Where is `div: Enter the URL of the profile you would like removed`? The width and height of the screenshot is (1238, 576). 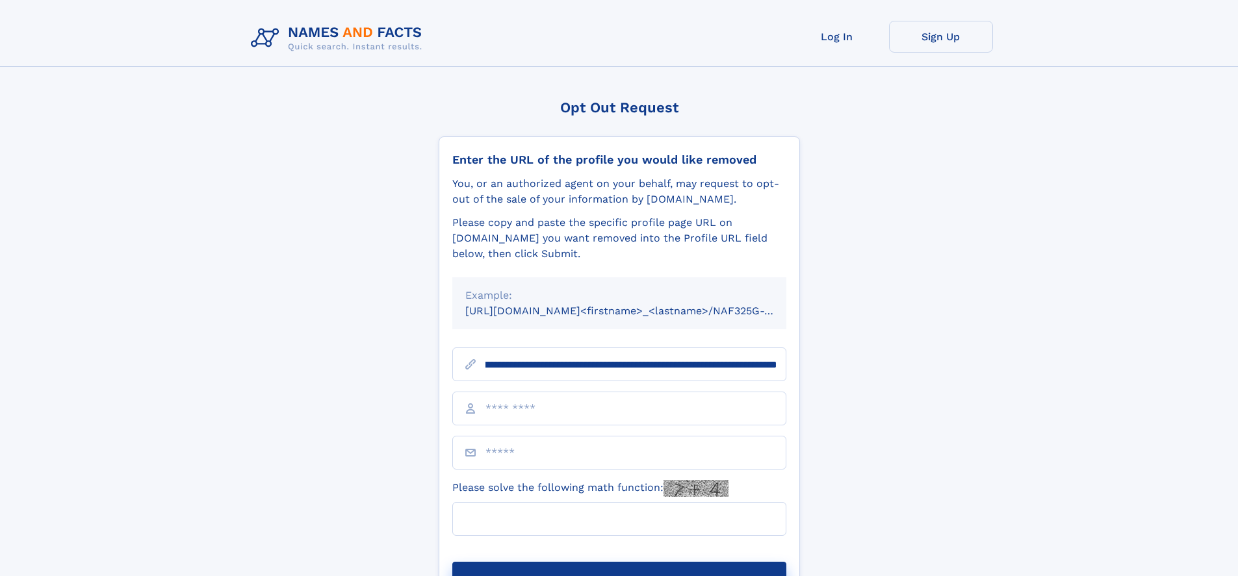 div: Enter the URL of the profile you would like removed is located at coordinates (619, 160).